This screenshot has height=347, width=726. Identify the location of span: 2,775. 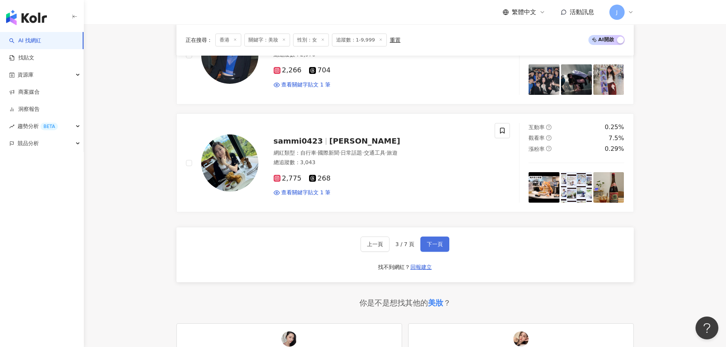
(288, 178).